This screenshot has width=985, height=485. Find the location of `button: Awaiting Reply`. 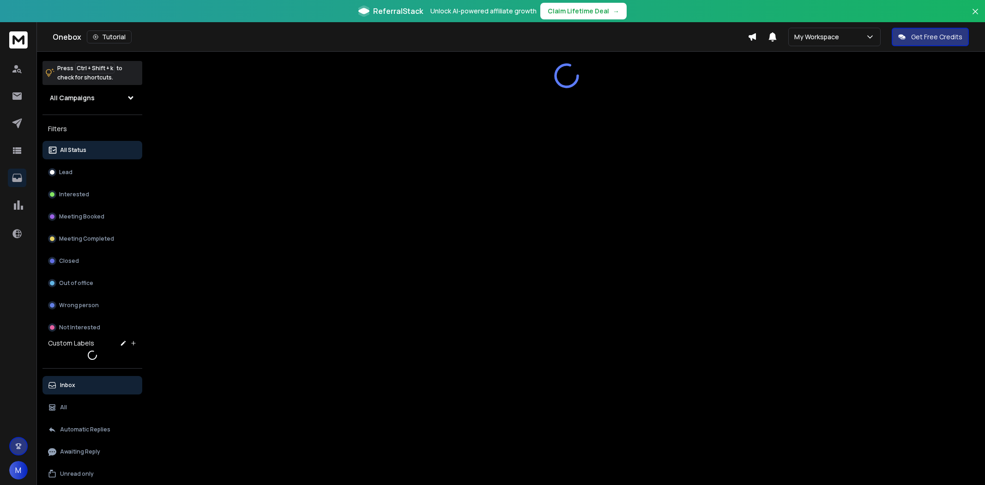

button: Awaiting Reply is located at coordinates (92, 452).